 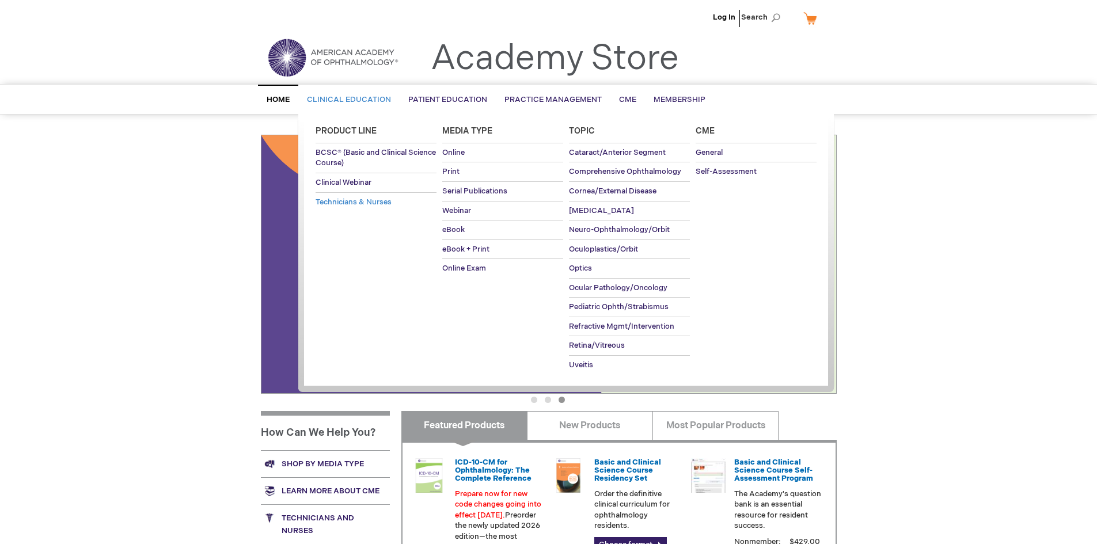 What do you see at coordinates (325, 431) in the screenshot?
I see `h1: How Can We Help You?` at bounding box center [325, 431].